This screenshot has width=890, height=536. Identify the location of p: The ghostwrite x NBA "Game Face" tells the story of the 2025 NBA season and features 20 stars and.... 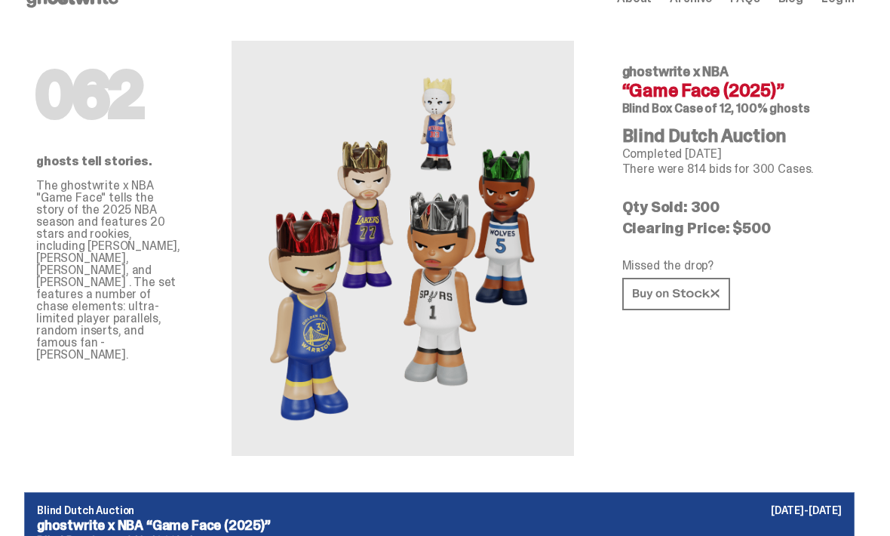
(109, 270).